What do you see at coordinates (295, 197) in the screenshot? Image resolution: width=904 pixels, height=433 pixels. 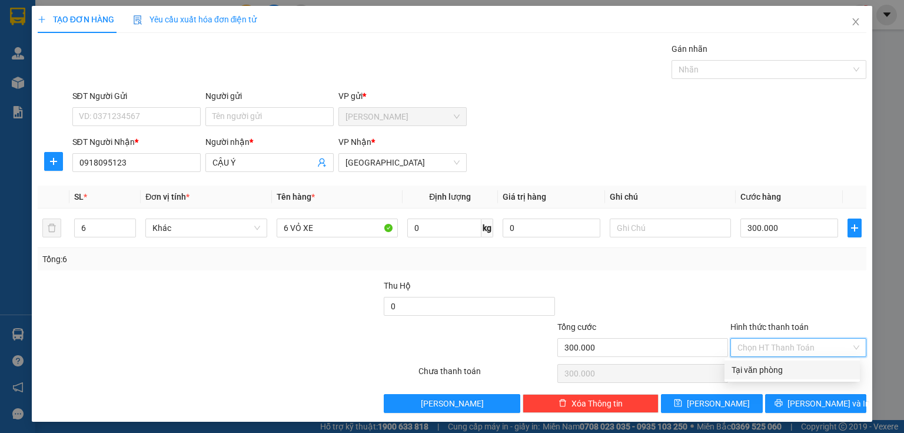 I see `span: Tên hàng` at bounding box center [295, 197].